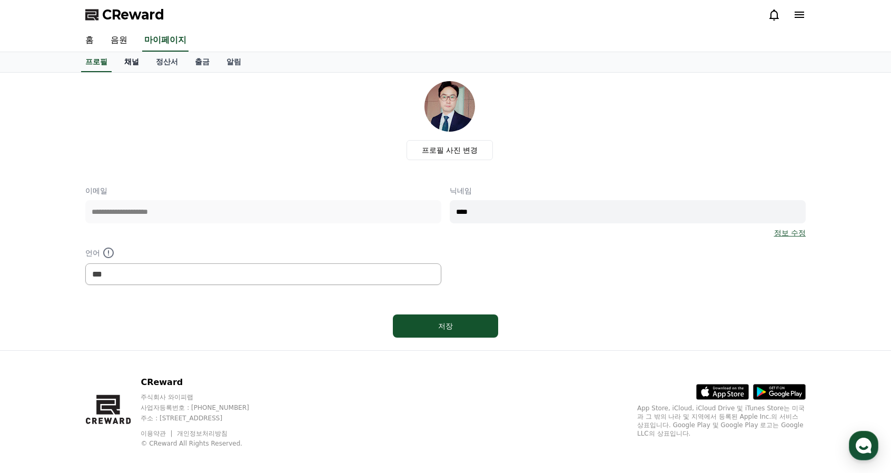  I want to click on b: 채널톡, so click(99, 218).